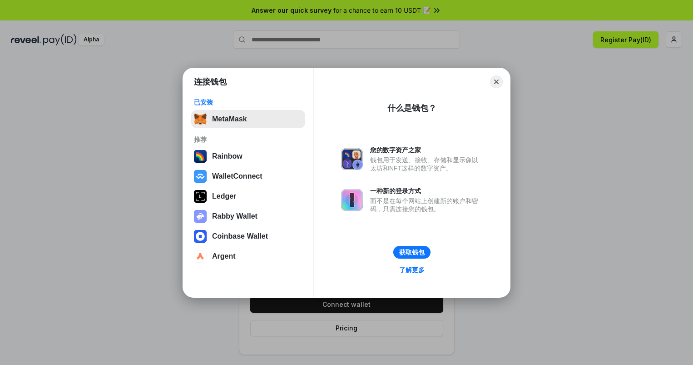 The height and width of the screenshot is (365, 693). Describe the element at coordinates (224, 196) in the screenshot. I see `div: Ledger` at that location.